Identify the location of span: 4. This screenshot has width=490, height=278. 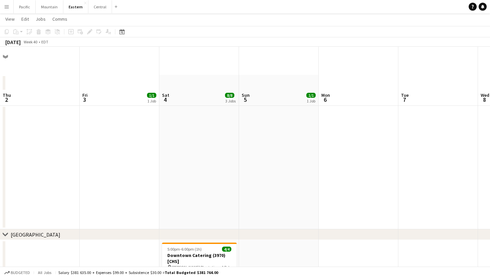
(165, 99).